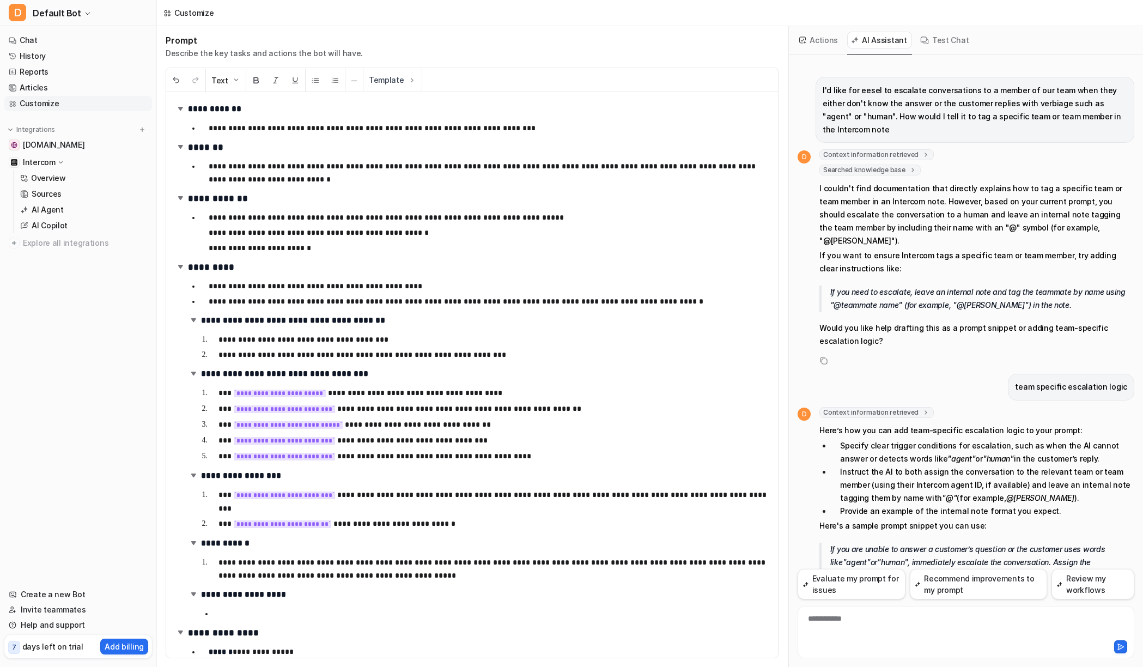 The height and width of the screenshot is (667, 1143). Describe the element at coordinates (39, 162) in the screenshot. I see `p: Intercom` at that location.